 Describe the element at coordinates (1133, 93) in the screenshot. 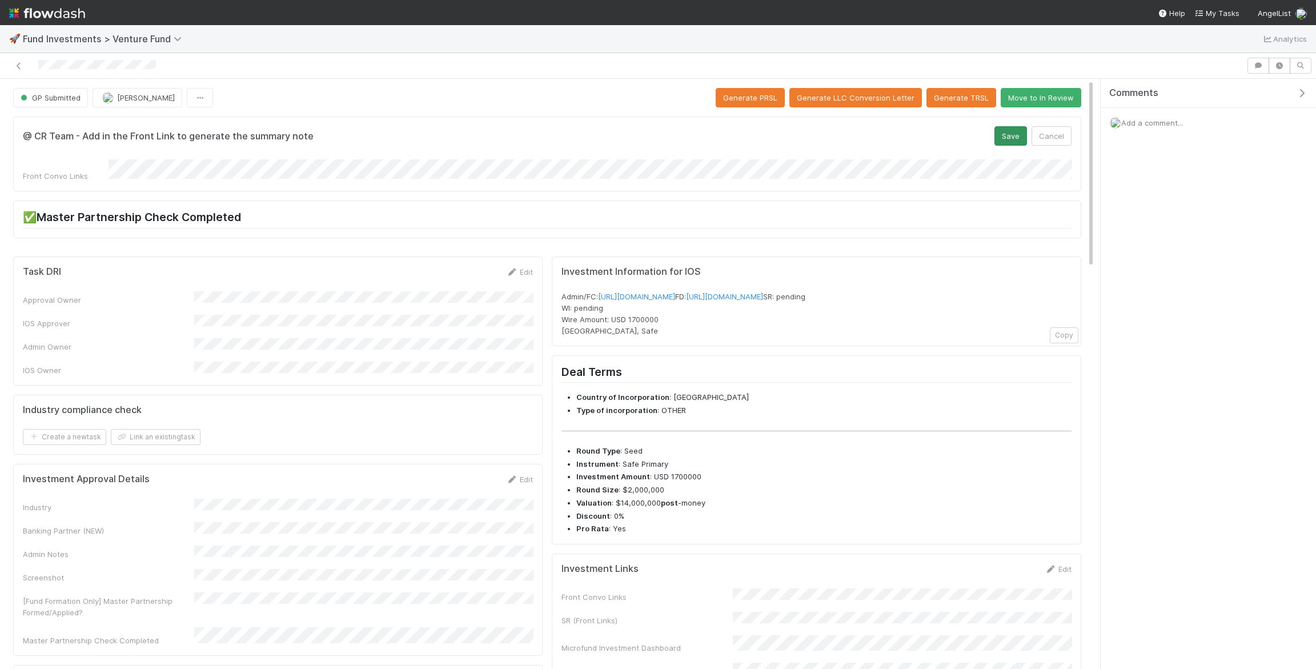

I see `span: Comments` at that location.